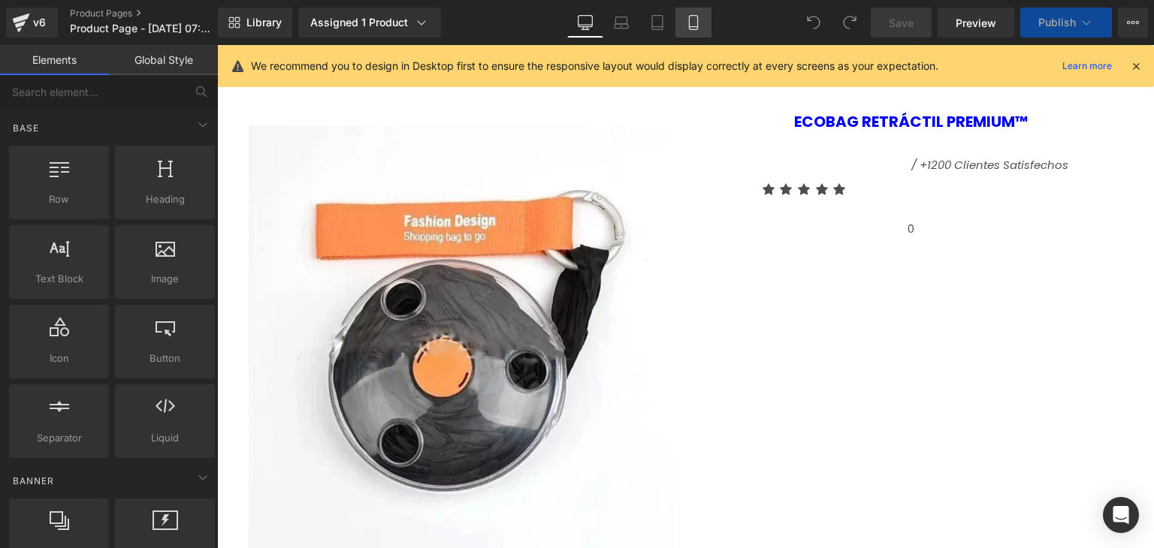 This screenshot has height=548, width=1154. What do you see at coordinates (1133, 23) in the screenshot?
I see `button: More` at bounding box center [1133, 23].